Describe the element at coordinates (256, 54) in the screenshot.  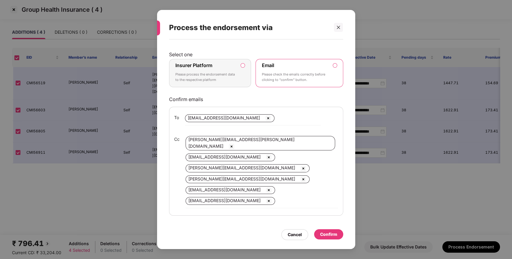
I see `p: Select one` at that location.